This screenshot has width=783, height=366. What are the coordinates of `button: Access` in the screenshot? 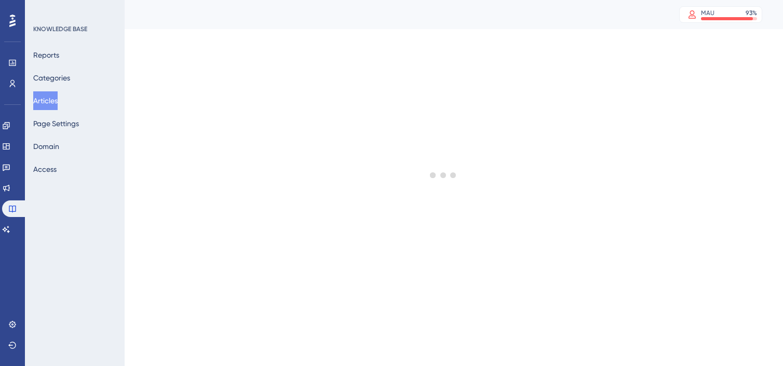 It's located at (45, 169).